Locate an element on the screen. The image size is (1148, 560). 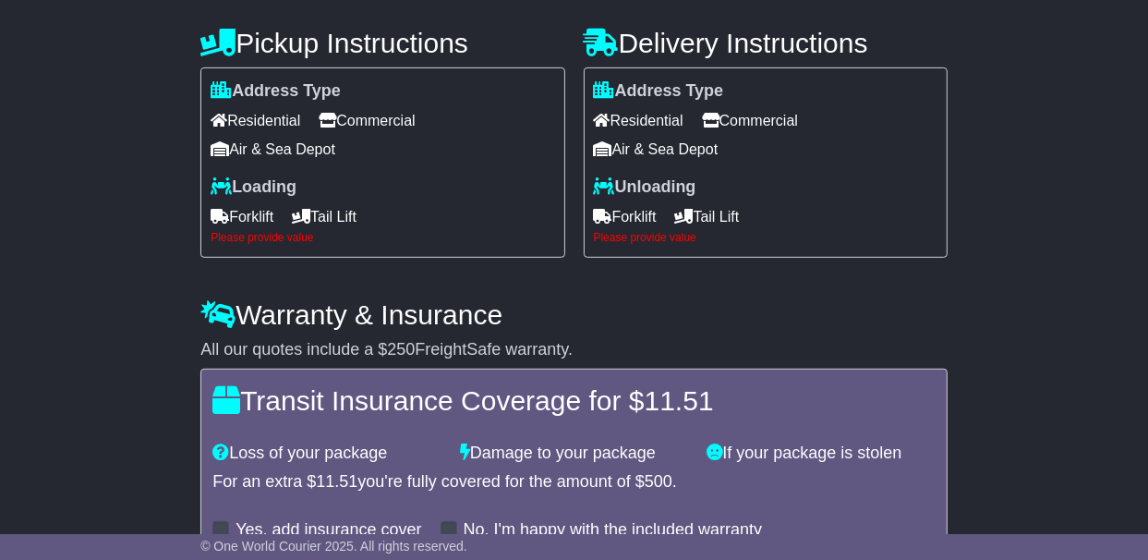
label: No, I'm happy with the included warranty is located at coordinates (613, 530).